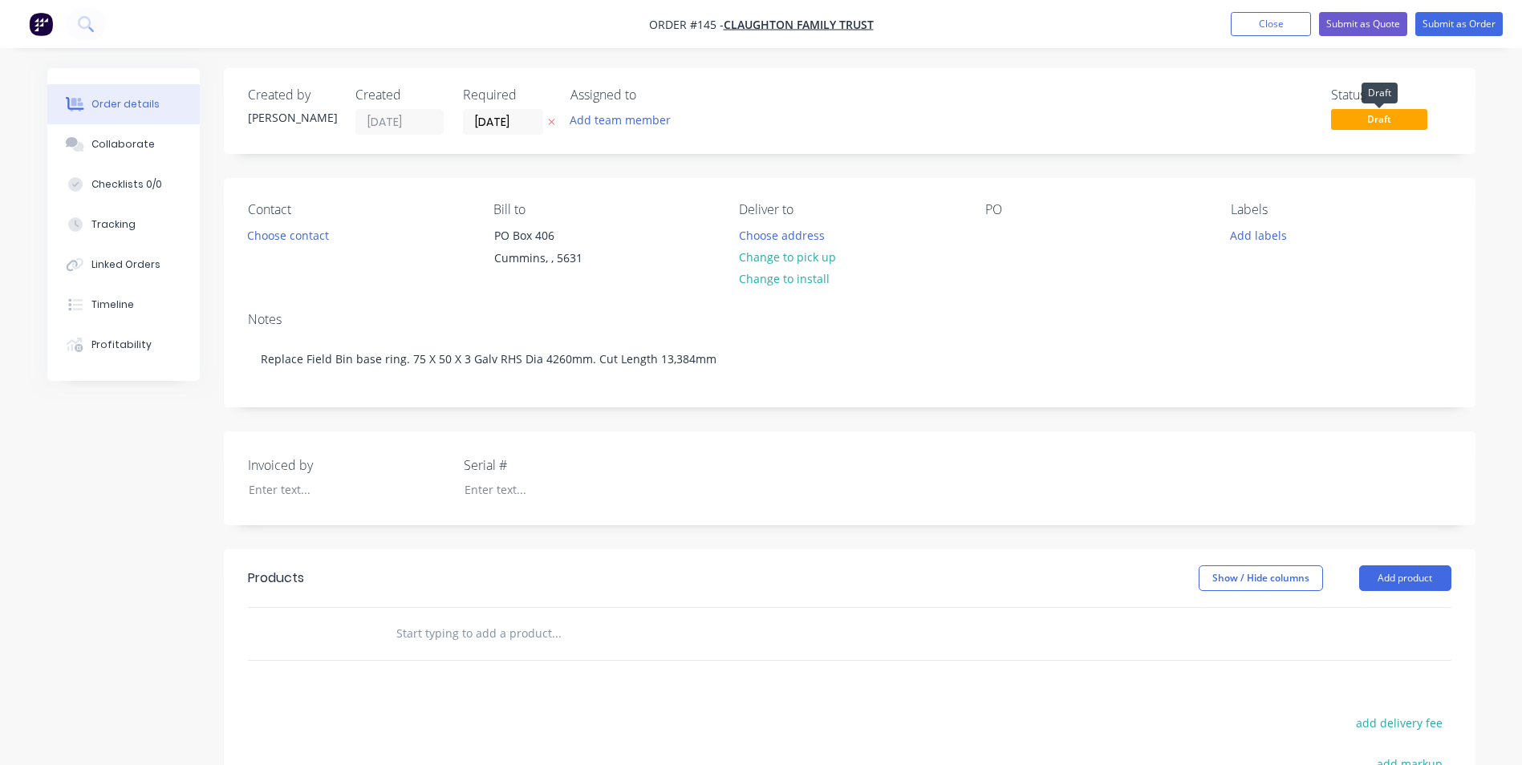 Image resolution: width=1522 pixels, height=765 pixels. Describe the element at coordinates (561, 236) in the screenshot. I see `div: PO Box 406` at that location.